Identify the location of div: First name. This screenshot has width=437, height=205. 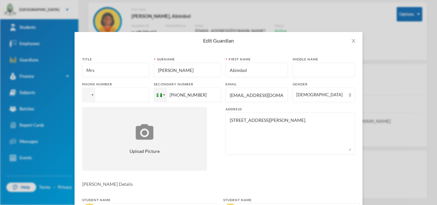
(257, 59).